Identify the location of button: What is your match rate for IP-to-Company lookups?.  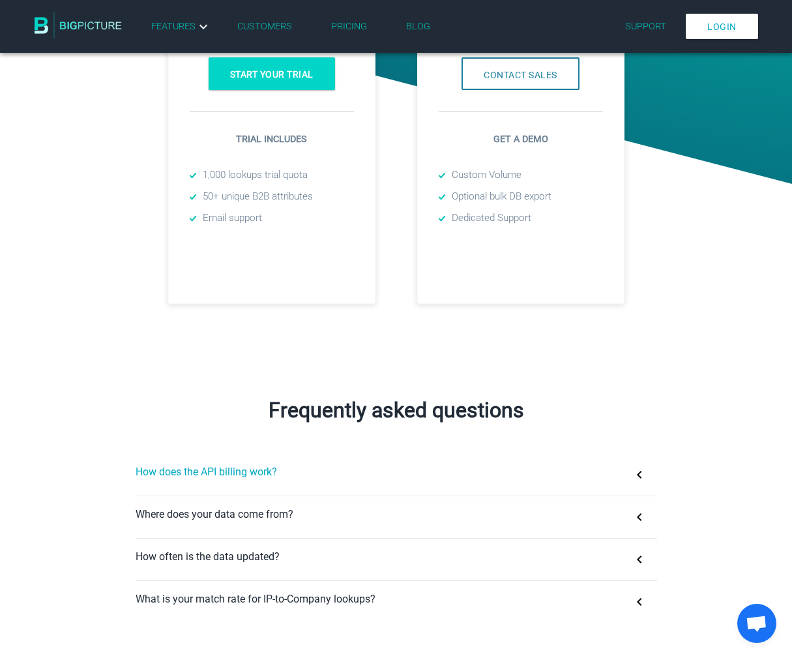
(396, 601).